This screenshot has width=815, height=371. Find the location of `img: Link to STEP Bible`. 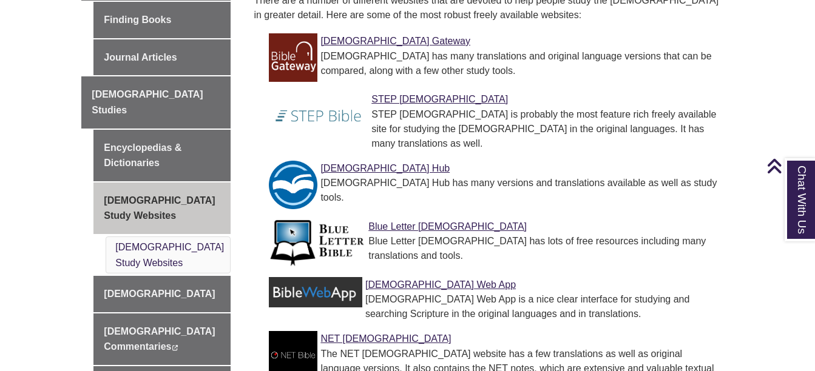

img: Link to STEP Bible is located at coordinates (319, 116).